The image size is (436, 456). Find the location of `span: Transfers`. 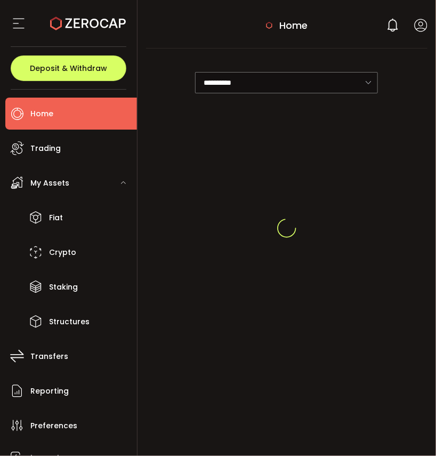

span: Transfers is located at coordinates (49, 356).